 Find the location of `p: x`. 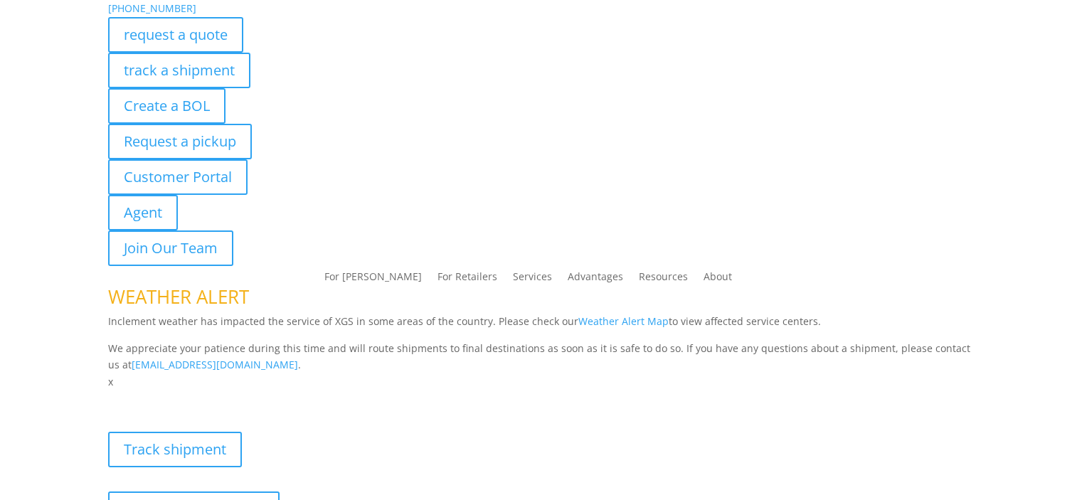

p: x is located at coordinates (541, 382).